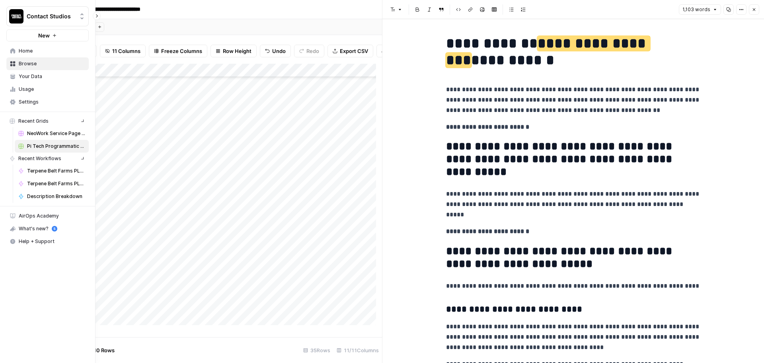  What do you see at coordinates (52, 241) in the screenshot?
I see `span: Help + Support` at bounding box center [52, 241].